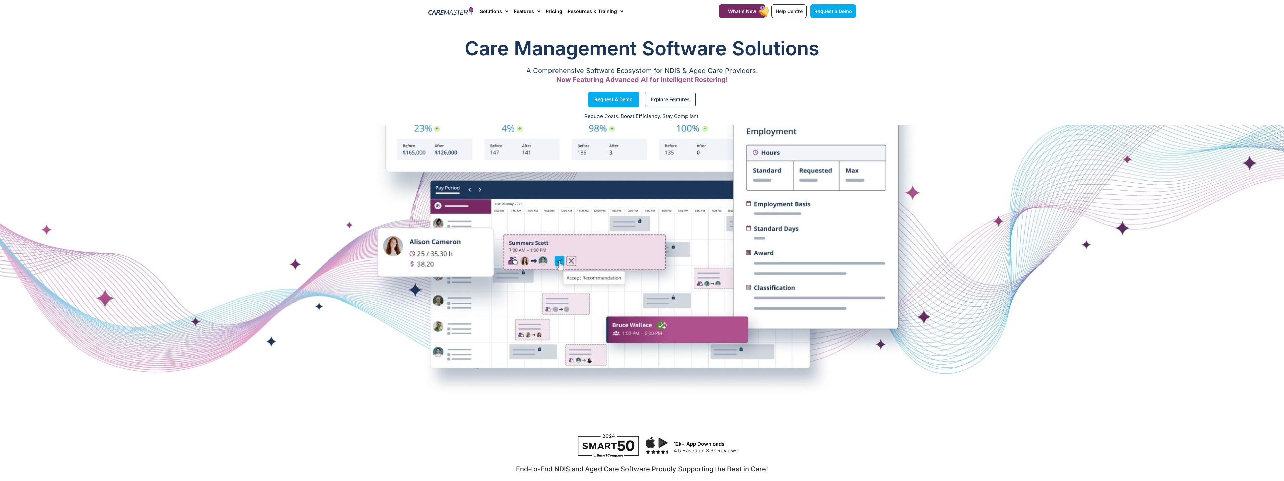  I want to click on a: Help Centre, so click(789, 11).